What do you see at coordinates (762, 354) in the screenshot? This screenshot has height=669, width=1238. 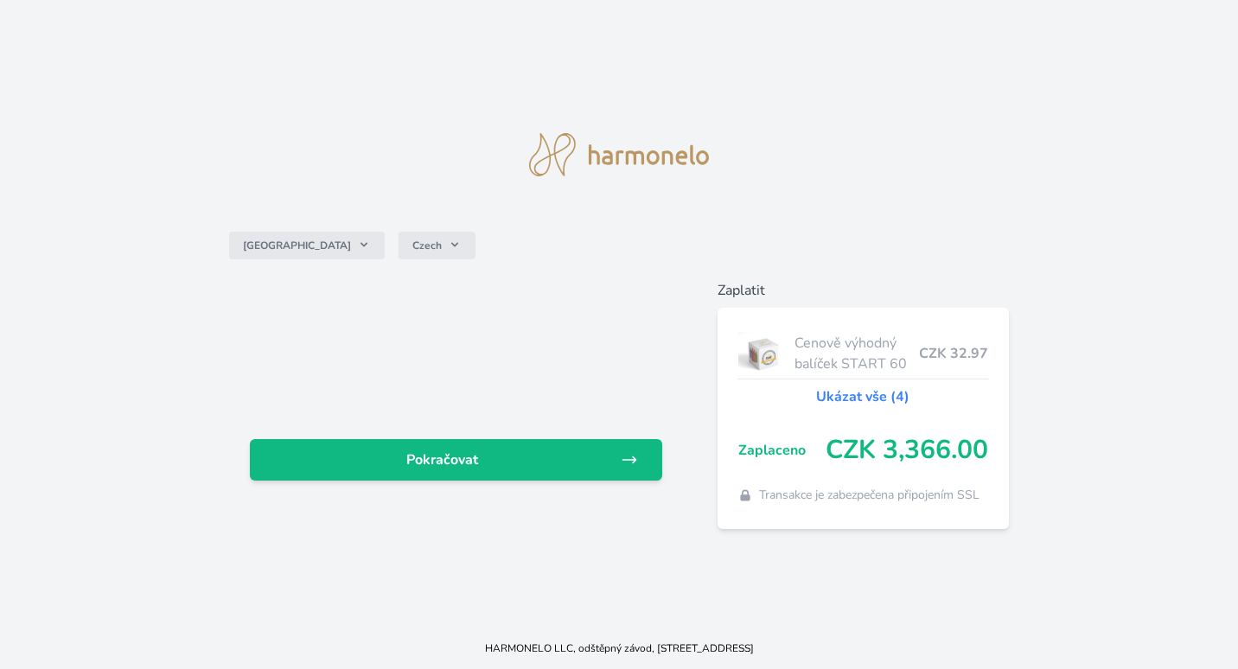 I see `img: start.jpg` at bounding box center [762, 354].